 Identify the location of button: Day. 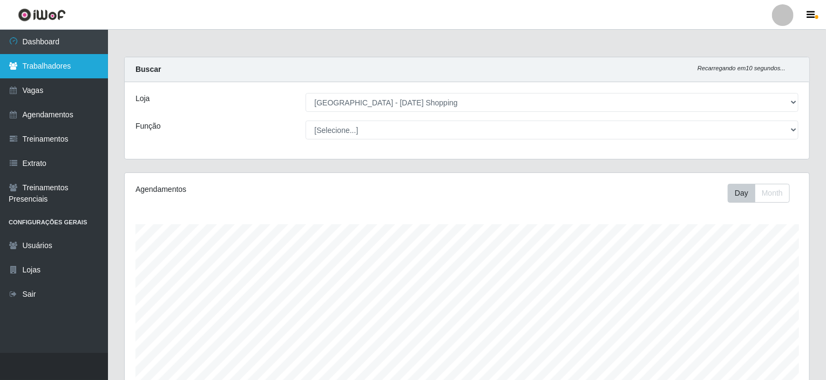
(741, 193).